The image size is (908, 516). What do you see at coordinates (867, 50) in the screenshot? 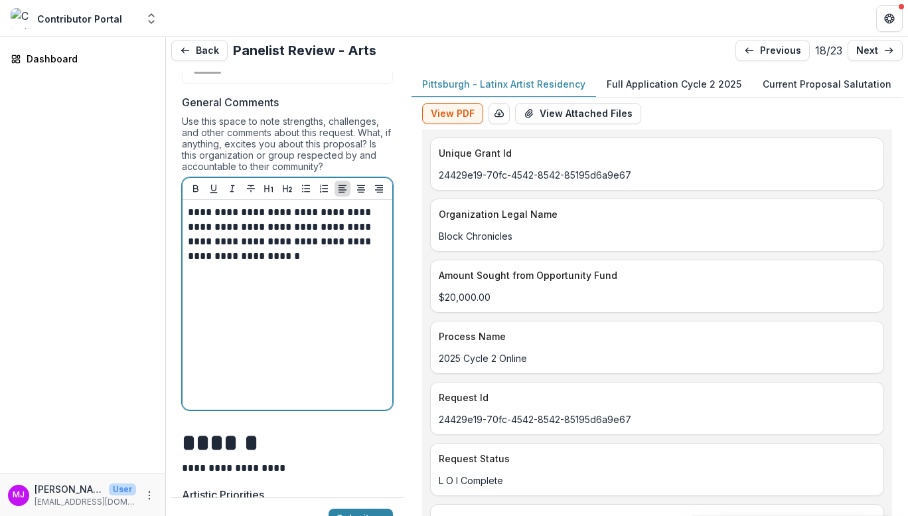
I see `p: next` at bounding box center [867, 50].